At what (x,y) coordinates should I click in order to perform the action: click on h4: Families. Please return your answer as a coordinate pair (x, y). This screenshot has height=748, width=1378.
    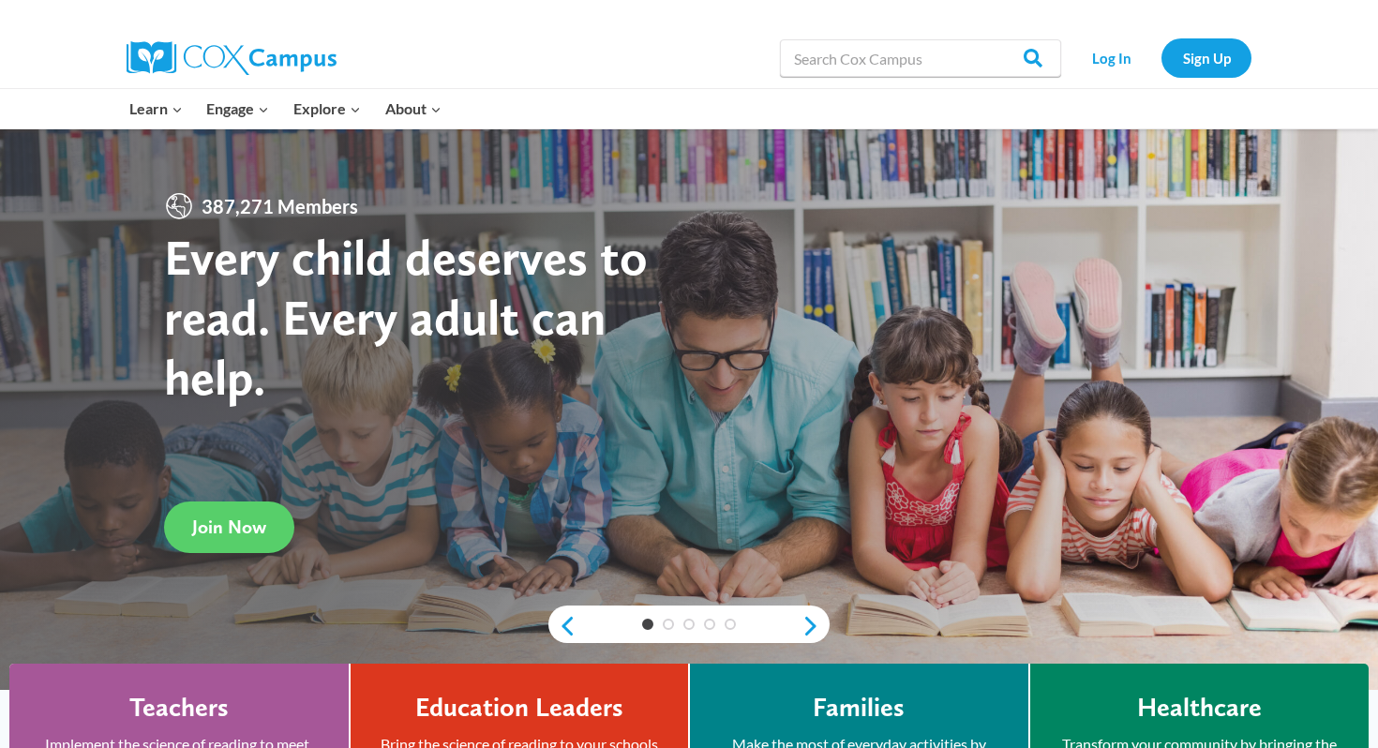
    Looking at the image, I should click on (859, 708).